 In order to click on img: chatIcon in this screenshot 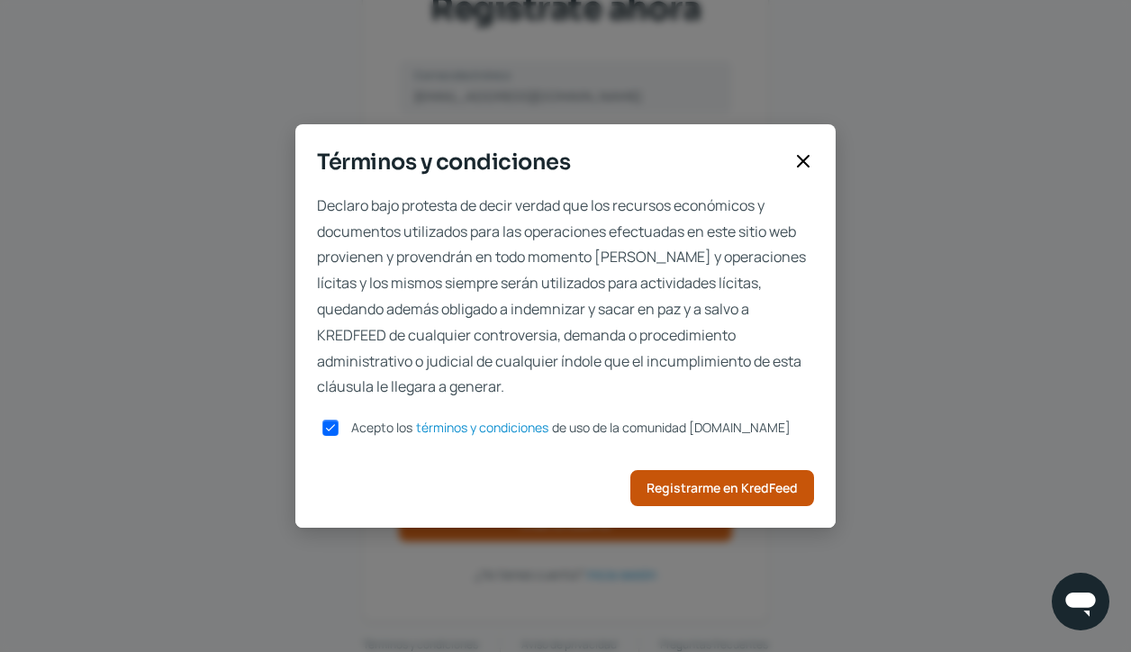, I will do `click(1080, 601)`.